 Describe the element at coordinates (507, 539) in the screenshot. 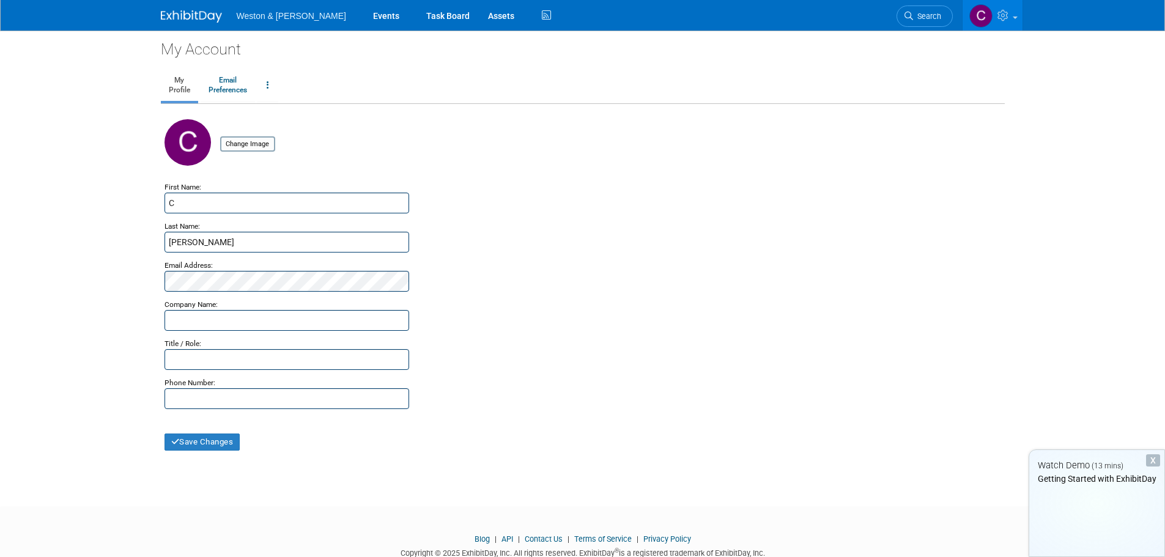

I see `a: API` at that location.